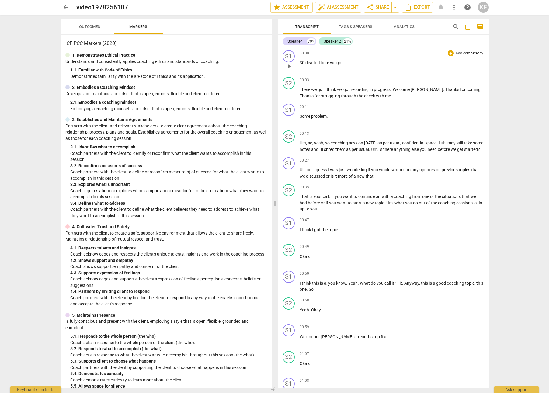 This screenshot has width=549, height=393. Describe the element at coordinates (353, 283) in the screenshot. I see `span: Yeah` at that location.